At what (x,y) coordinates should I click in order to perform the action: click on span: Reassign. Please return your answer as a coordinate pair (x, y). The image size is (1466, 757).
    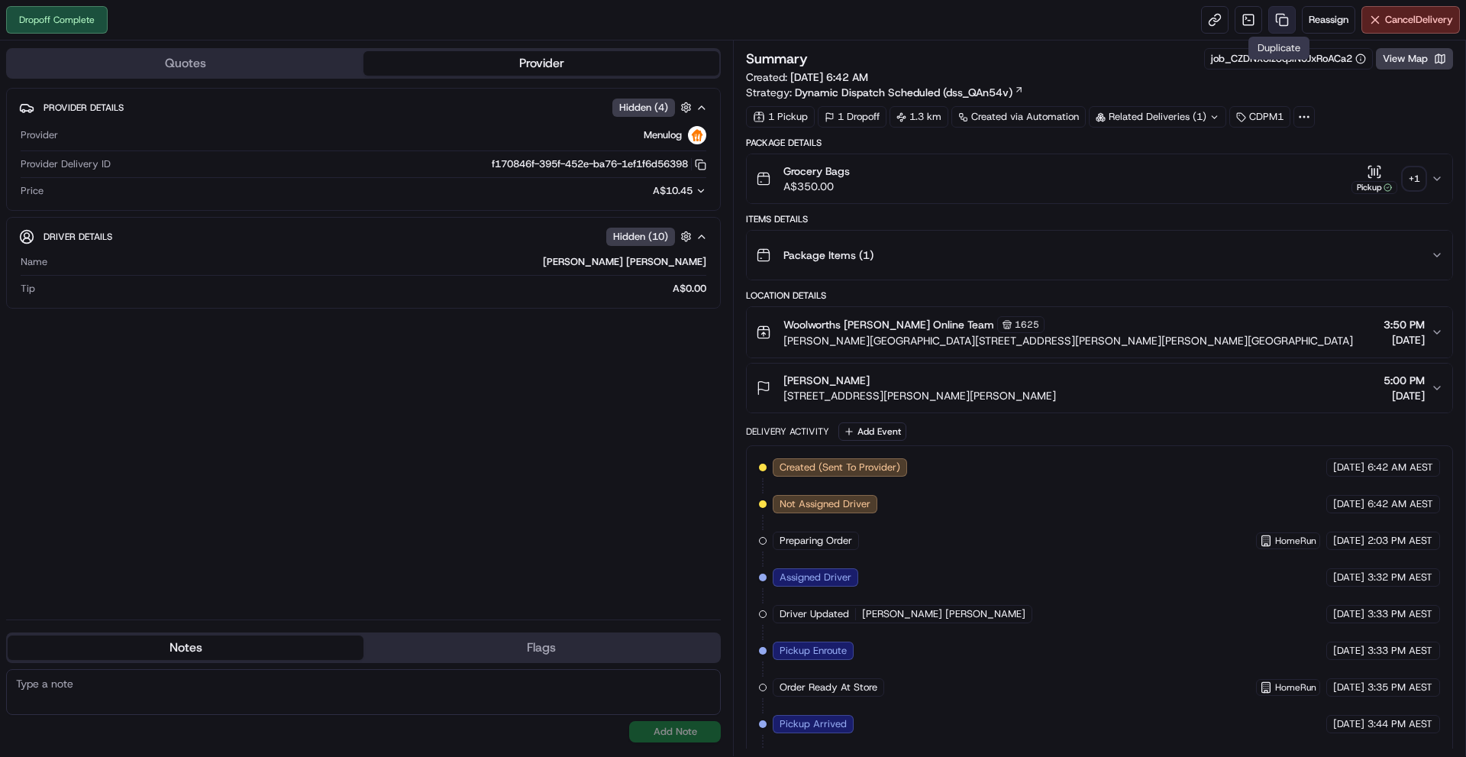
    Looking at the image, I should click on (1329, 20).